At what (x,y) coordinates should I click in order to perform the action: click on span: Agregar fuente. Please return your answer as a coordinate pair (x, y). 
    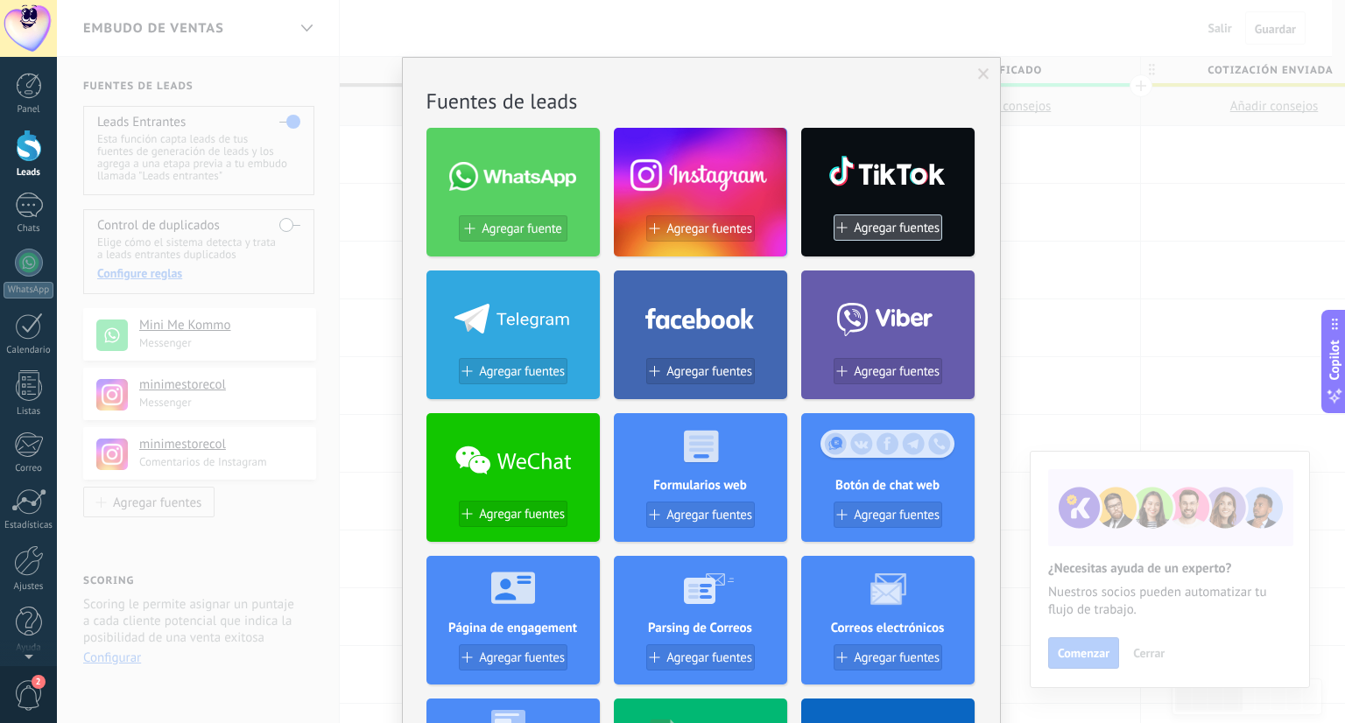
    Looking at the image, I should click on (521, 229).